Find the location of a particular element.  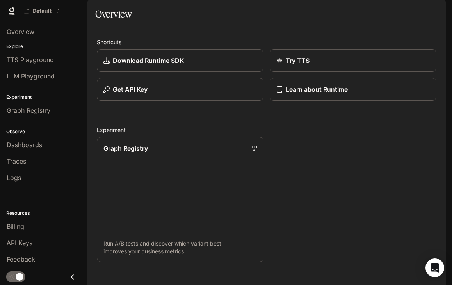

h2: Shortcuts is located at coordinates (267, 42).